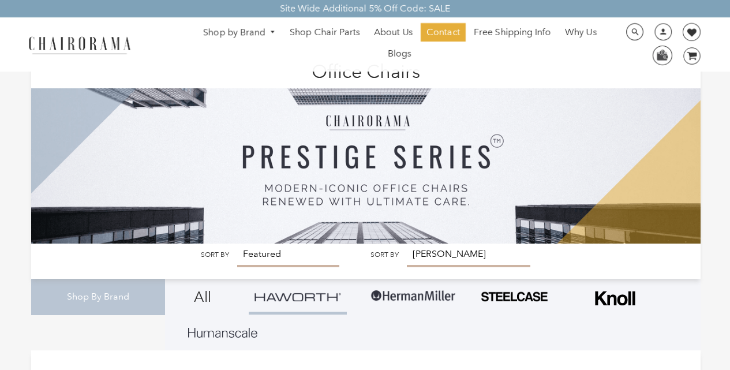  I want to click on a: Free Shipping Info, so click(512, 32).